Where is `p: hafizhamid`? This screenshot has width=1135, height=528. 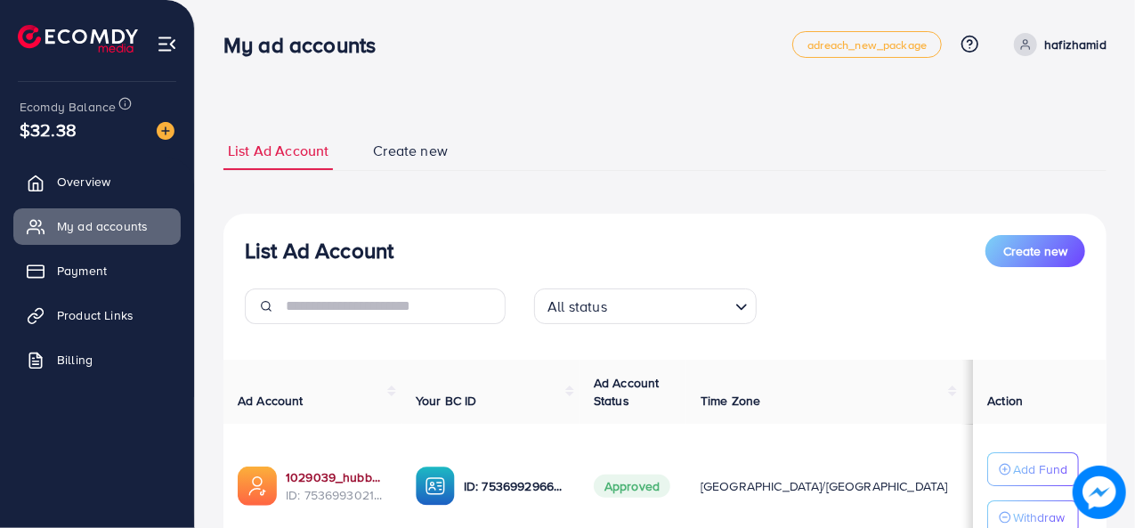
p: hafizhamid is located at coordinates (1075, 45).